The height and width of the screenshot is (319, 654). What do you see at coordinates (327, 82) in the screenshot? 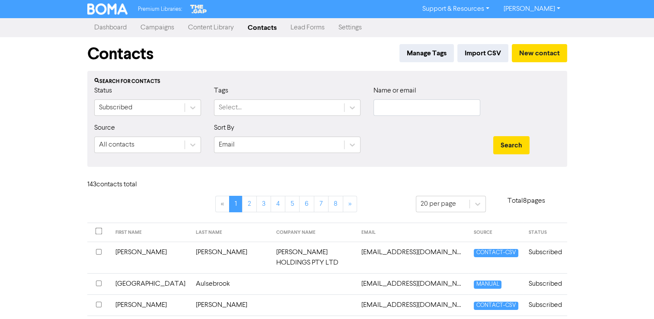
I see `div: Search for contacts` at bounding box center [327, 82].